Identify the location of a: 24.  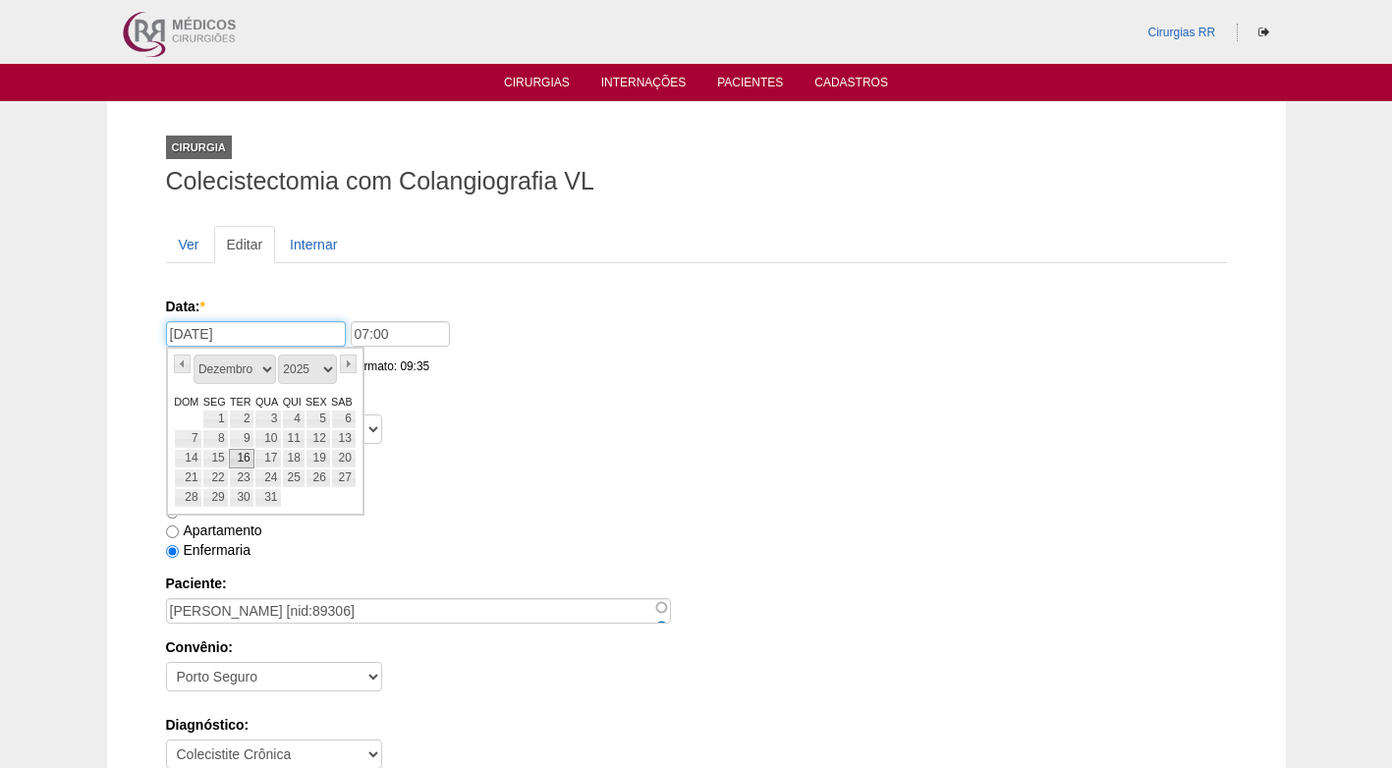
(268, 478).